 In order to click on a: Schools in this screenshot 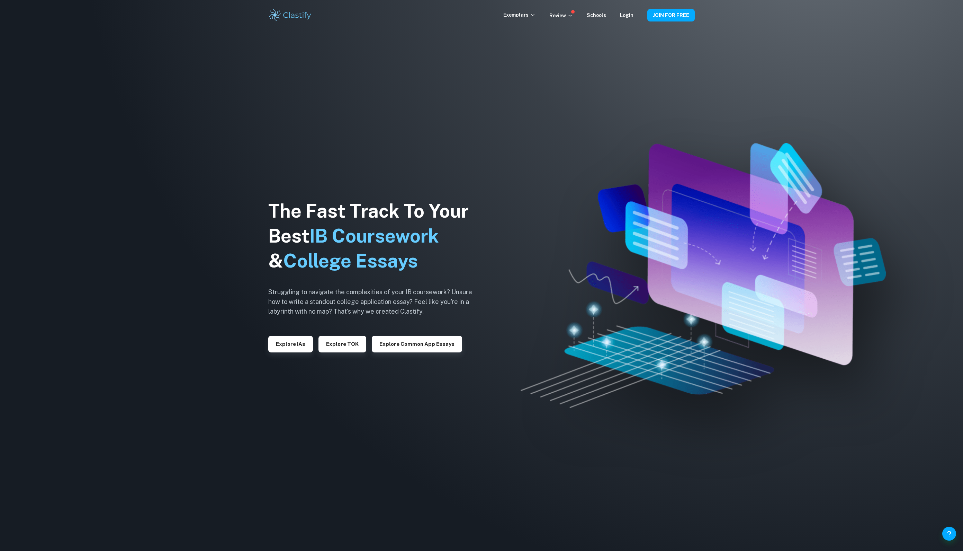, I will do `click(597, 15)`.